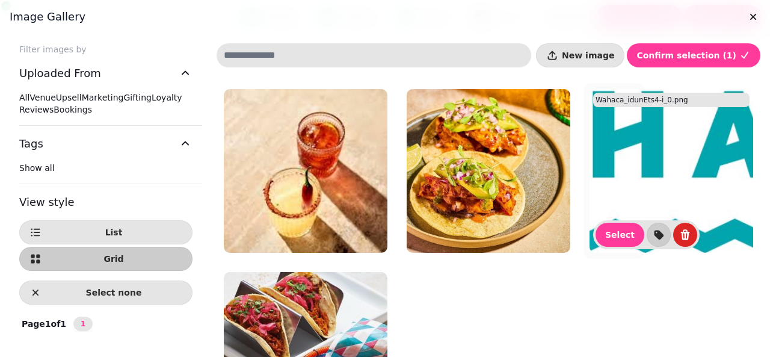 The height and width of the screenshot is (357, 770). Describe the element at coordinates (685, 235) in the screenshot. I see `button: delete` at that location.